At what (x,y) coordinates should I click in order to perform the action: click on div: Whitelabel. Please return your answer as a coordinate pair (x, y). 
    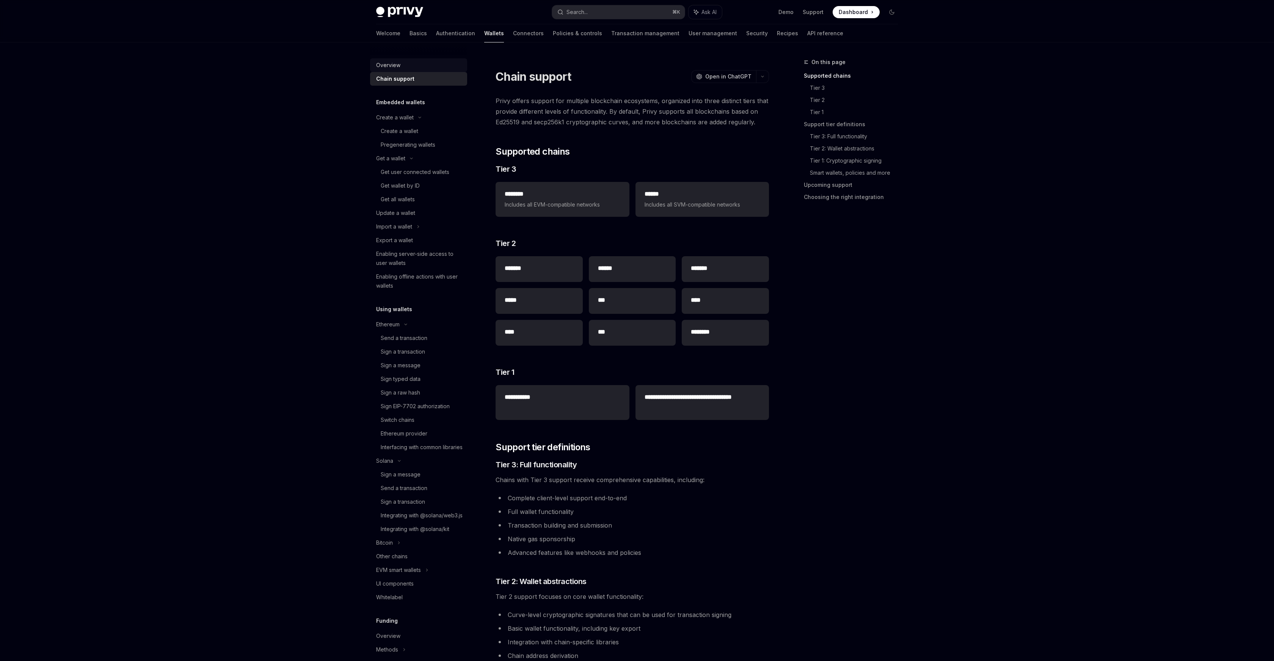
    Looking at the image, I should click on (389, 598).